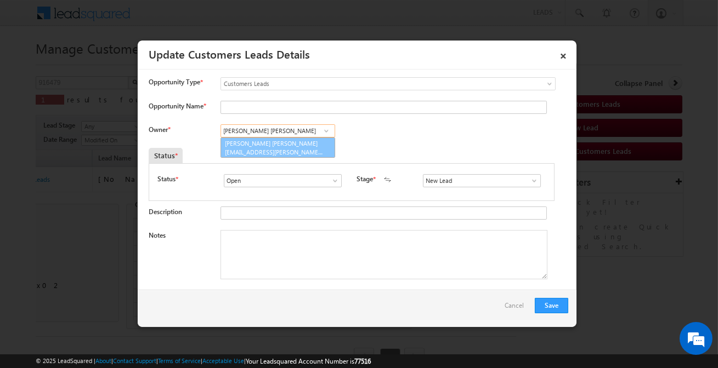 The width and height of the screenshot is (718, 368). Describe the element at coordinates (516, 309) in the screenshot. I see `a: Cancel` at that location.